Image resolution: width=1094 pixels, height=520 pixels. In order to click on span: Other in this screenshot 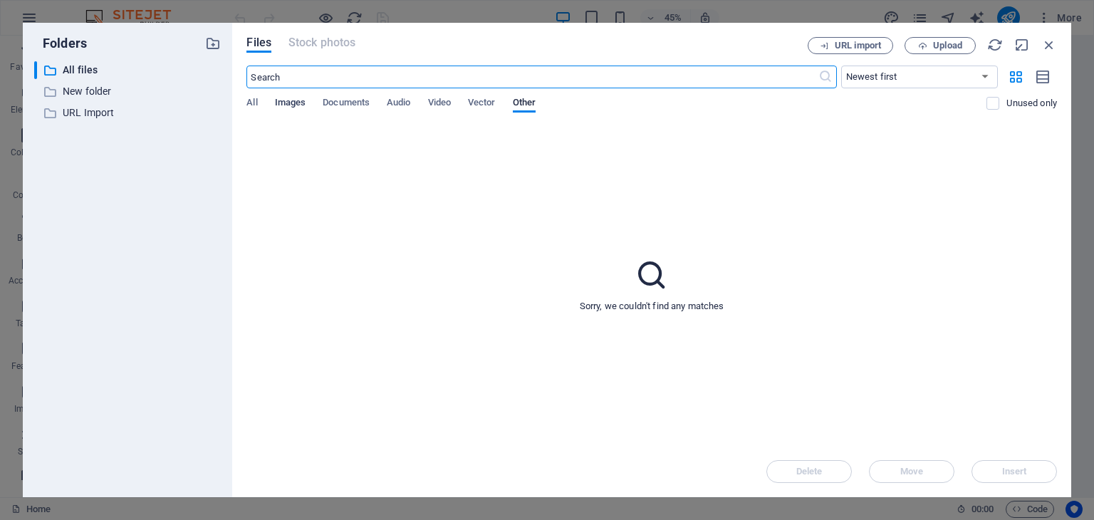, I will do `click(524, 104)`.